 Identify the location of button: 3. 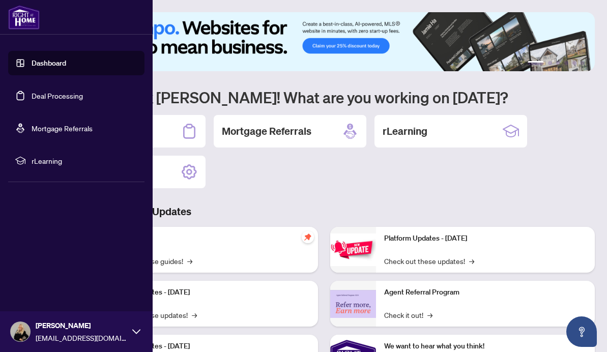
(558, 63).